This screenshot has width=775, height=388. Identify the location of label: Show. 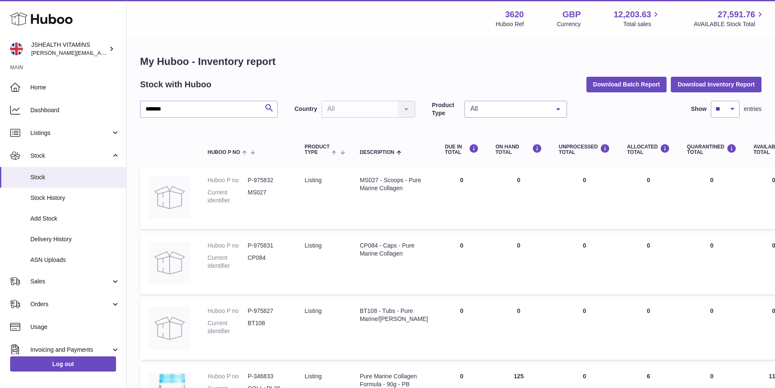
(699, 109).